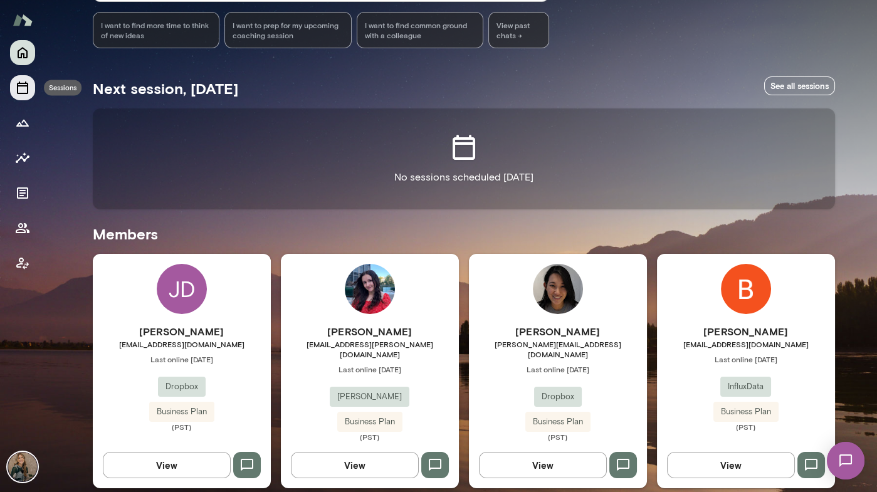 This screenshot has height=492, width=877. Describe the element at coordinates (23, 467) in the screenshot. I see `img: Jessica Brown` at that location.